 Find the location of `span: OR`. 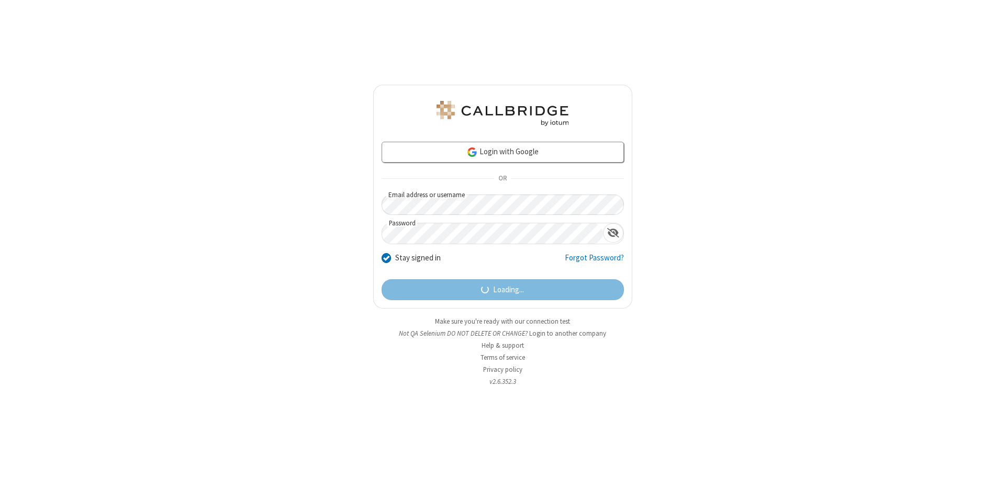

span: OR is located at coordinates (502, 179).